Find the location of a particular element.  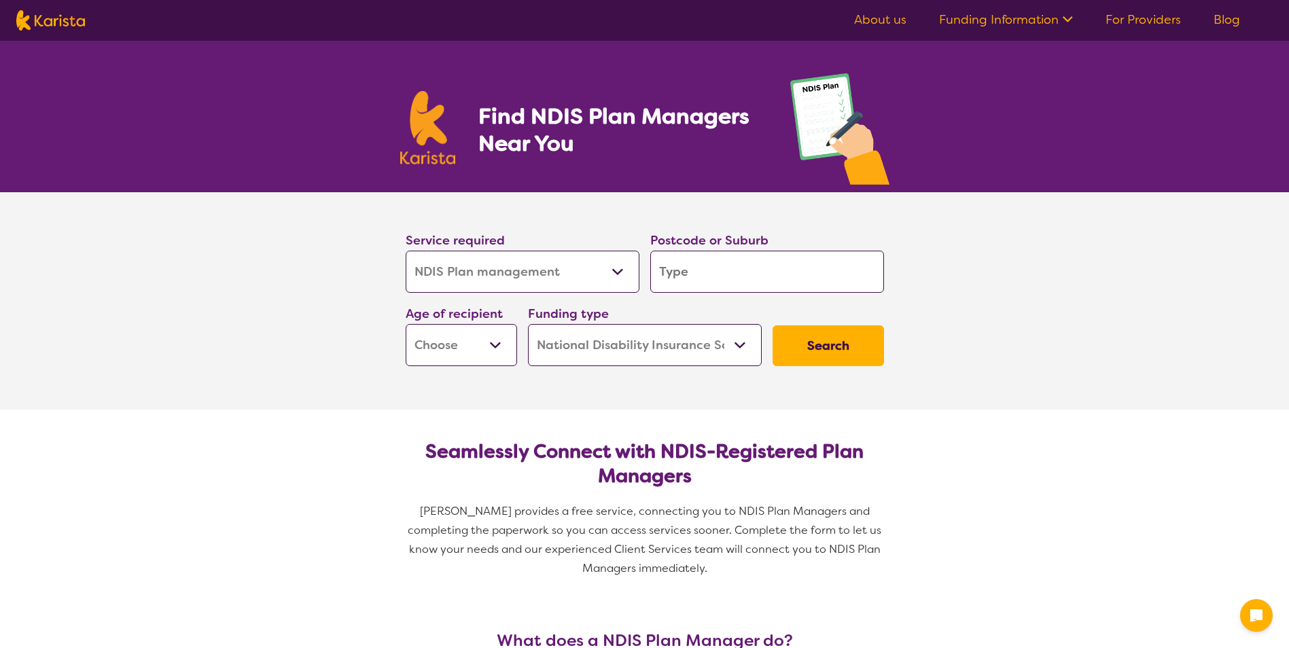

a: Funding Information is located at coordinates (1005, 20).